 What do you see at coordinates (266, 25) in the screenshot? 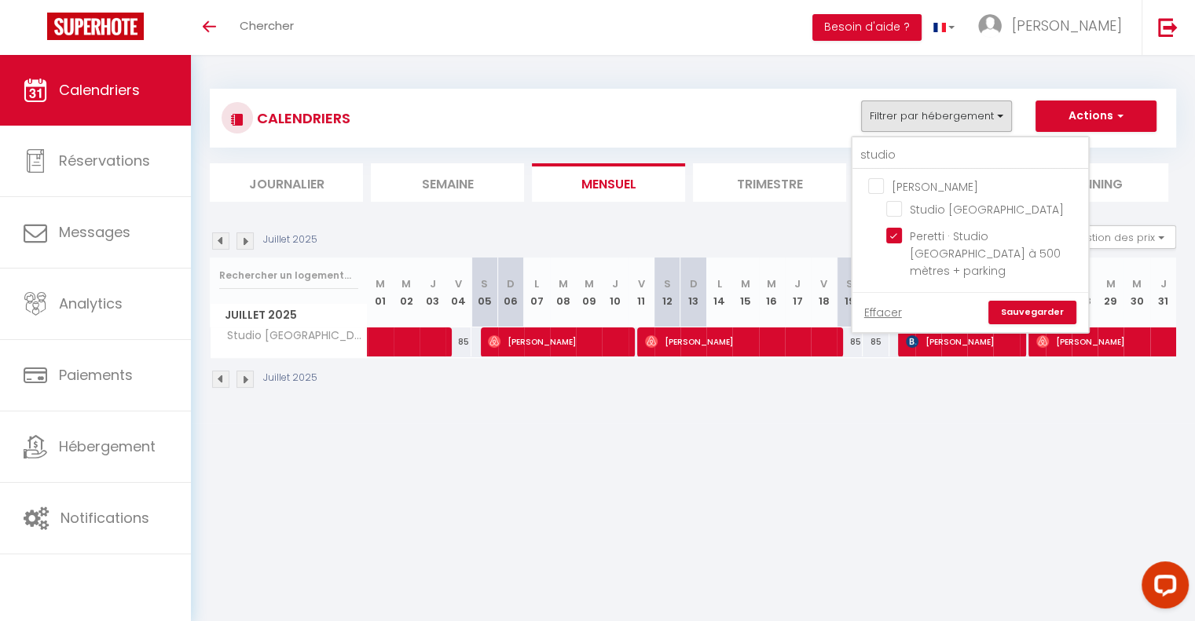
I see `span: Chercher` at bounding box center [266, 25].